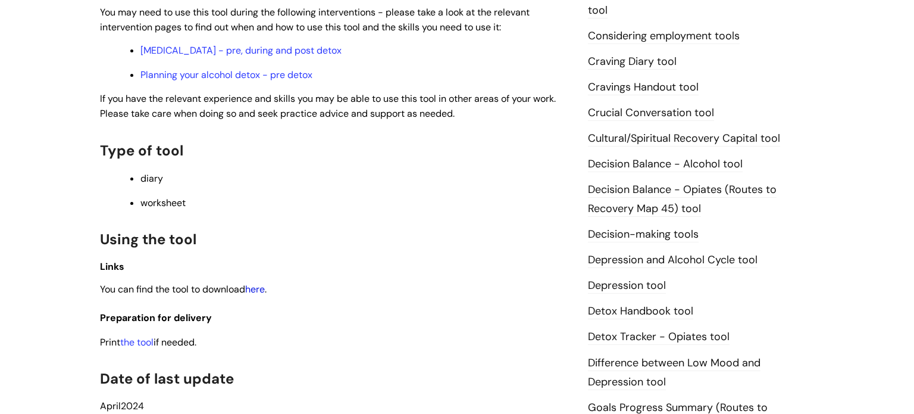 The width and height of the screenshot is (914, 414). What do you see at coordinates (659, 337) in the screenshot?
I see `a: Detox Tracker - Opiates tool` at bounding box center [659, 337].